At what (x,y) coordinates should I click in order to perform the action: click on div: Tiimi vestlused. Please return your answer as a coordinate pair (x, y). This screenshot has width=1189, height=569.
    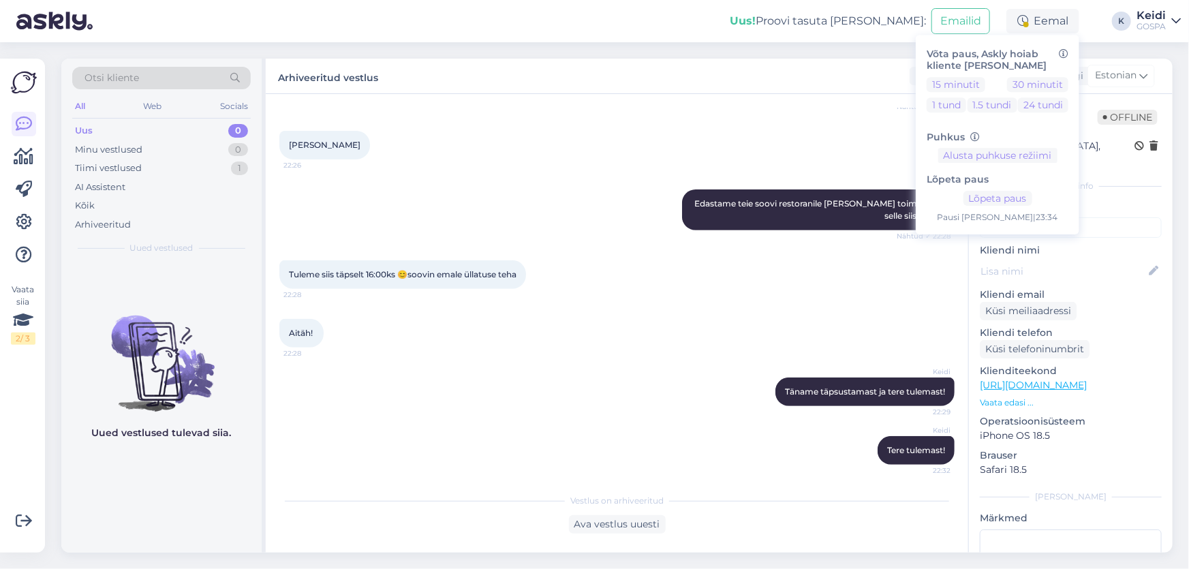
    Looking at the image, I should click on (108, 168).